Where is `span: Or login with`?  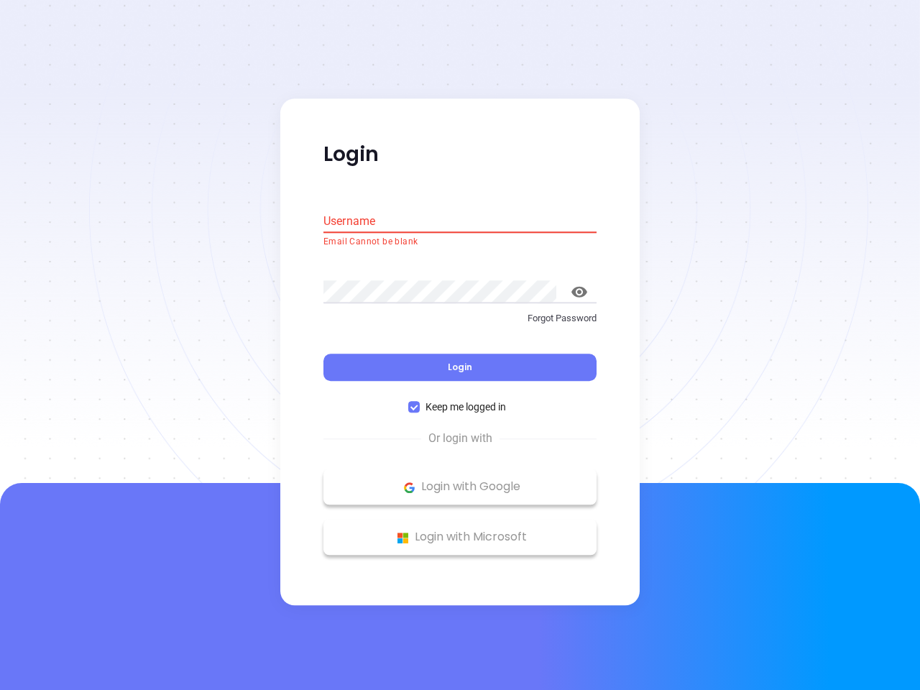
span: Or login with is located at coordinates (460, 439).